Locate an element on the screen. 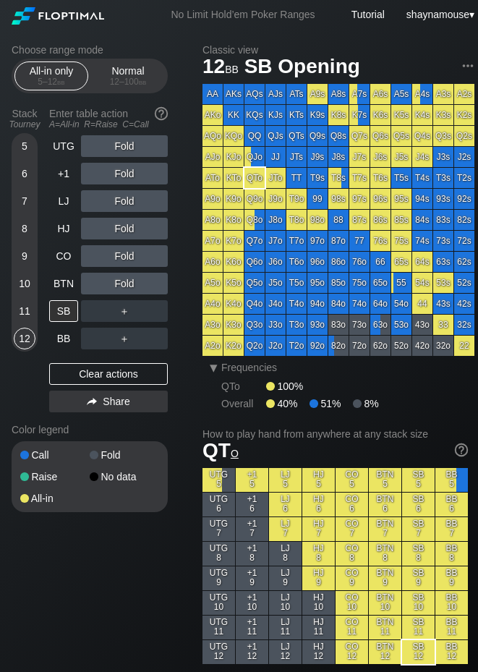 Image resolution: width=478 pixels, height=672 pixels. span: Frequencies is located at coordinates (249, 367).